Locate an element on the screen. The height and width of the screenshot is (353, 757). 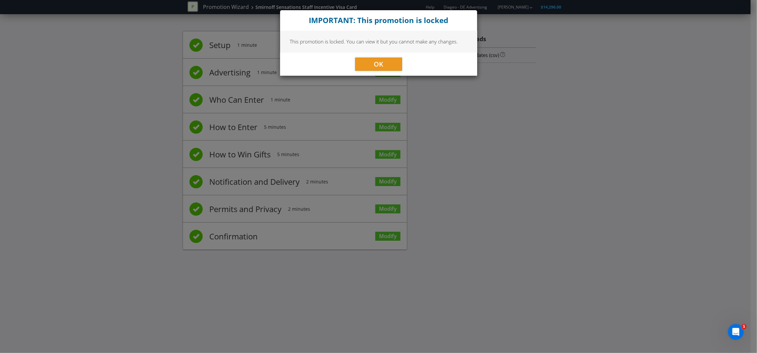
div: Close is located at coordinates (379, 20).